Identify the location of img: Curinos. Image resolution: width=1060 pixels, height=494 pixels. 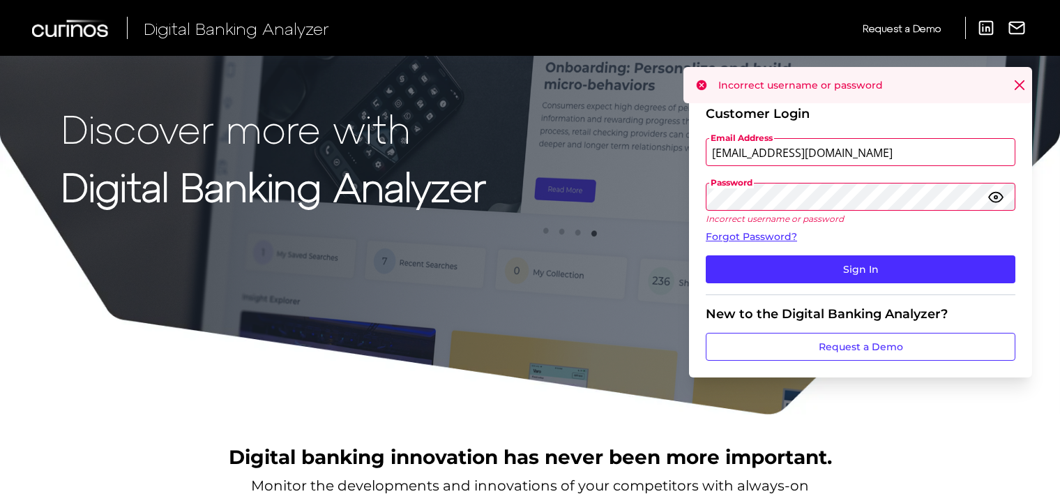
(71, 28).